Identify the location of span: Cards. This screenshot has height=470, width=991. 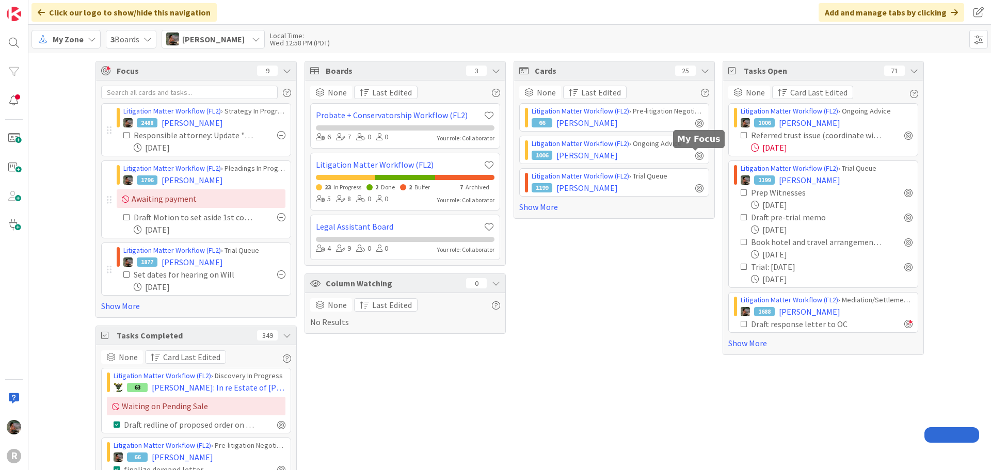
(602, 71).